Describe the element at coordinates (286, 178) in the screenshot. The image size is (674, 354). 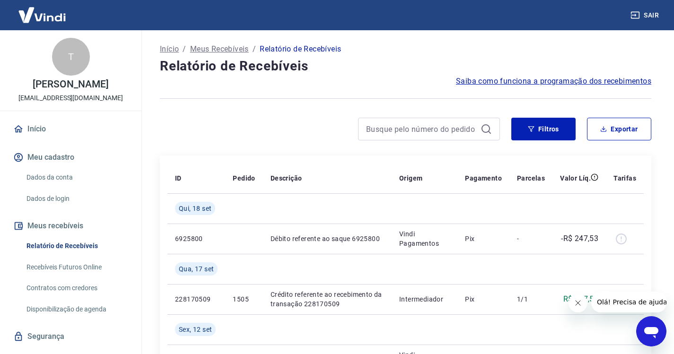
I see `p: Descrição` at that location.